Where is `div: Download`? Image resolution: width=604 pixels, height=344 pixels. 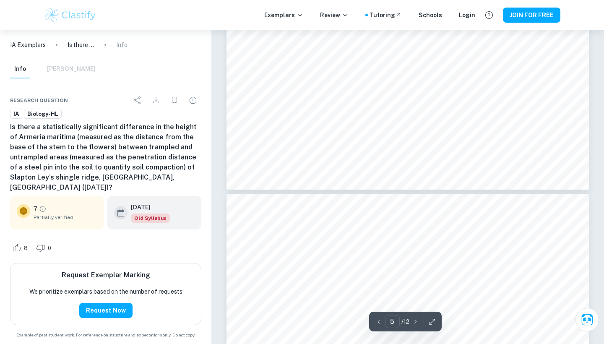 div: Download is located at coordinates (156, 100).